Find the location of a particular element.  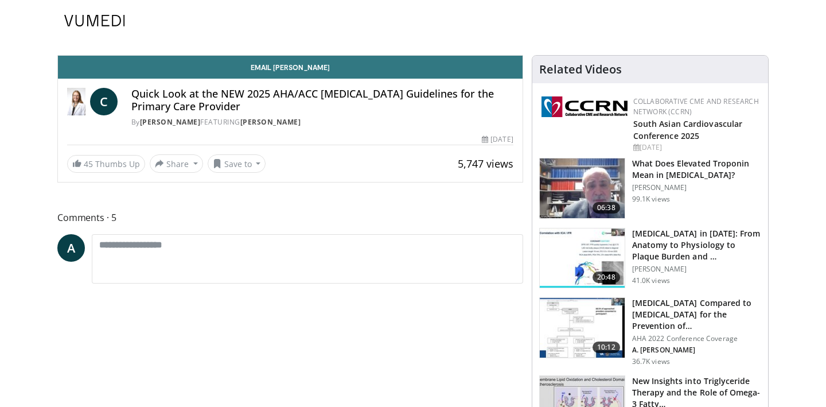

p: AHA 2022 Conference Coverage is located at coordinates (696, 338).